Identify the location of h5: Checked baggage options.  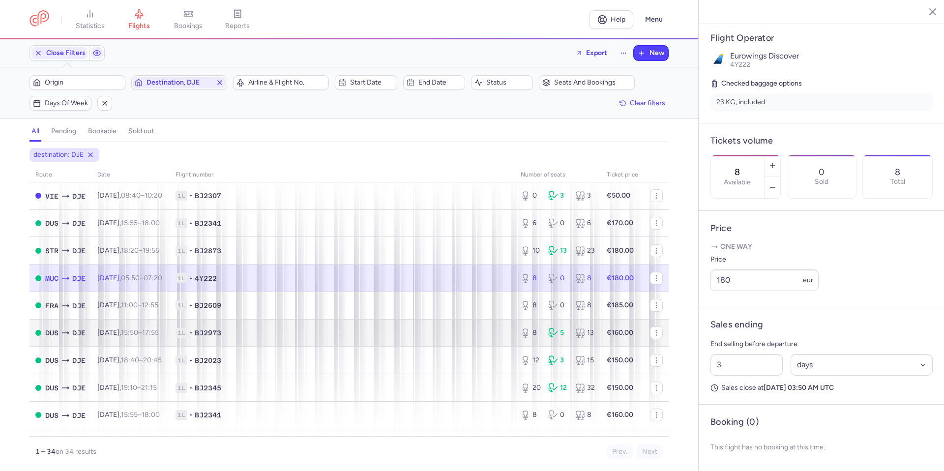
(822, 84).